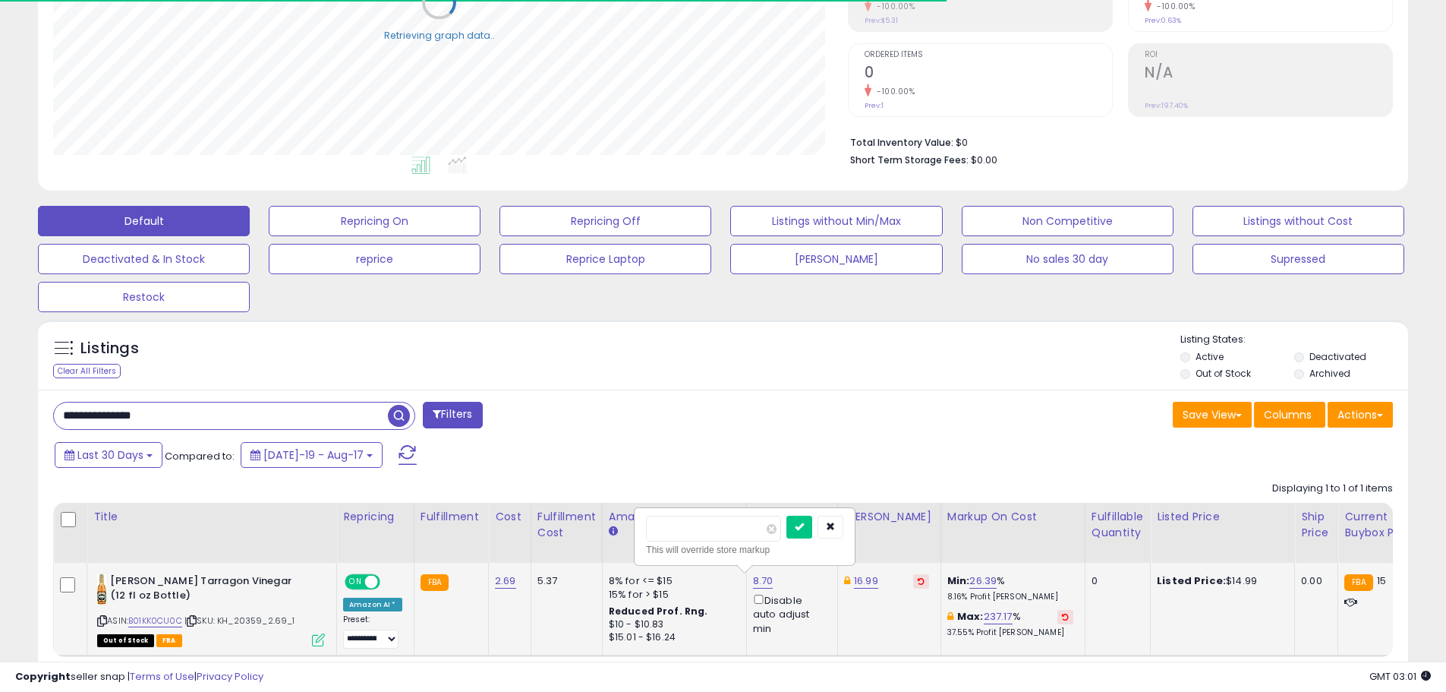 The height and width of the screenshot is (692, 1446). What do you see at coordinates (613, 531) in the screenshot?
I see `small: Amazon Fees.` at bounding box center [613, 531].